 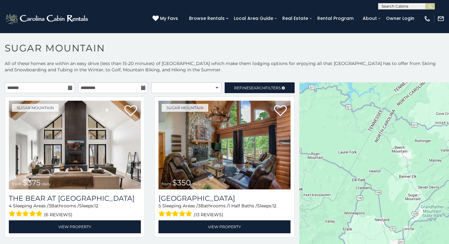 I want to click on span: Search, so click(x=257, y=88).